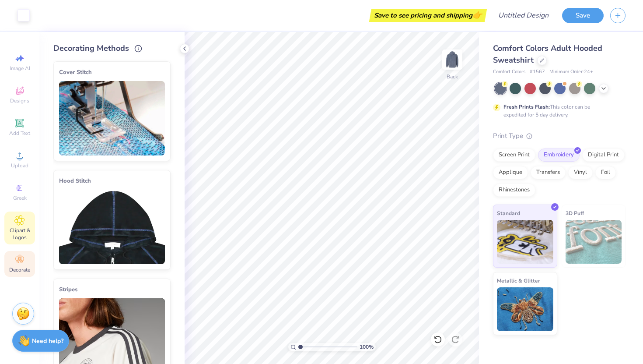 This screenshot has width=643, height=364. I want to click on div: Stripes, so click(112, 289).